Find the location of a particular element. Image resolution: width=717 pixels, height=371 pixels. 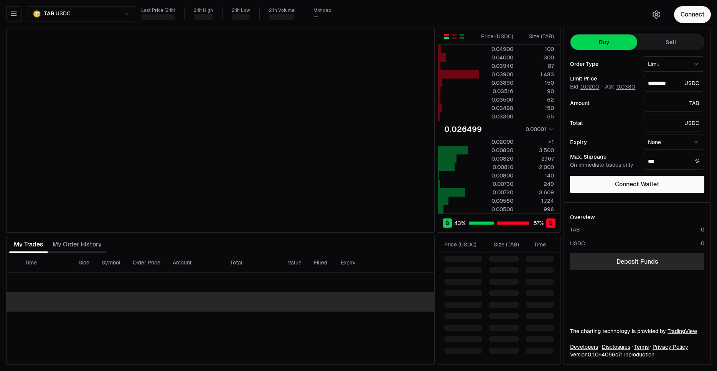

div: 90 is located at coordinates (537, 91).